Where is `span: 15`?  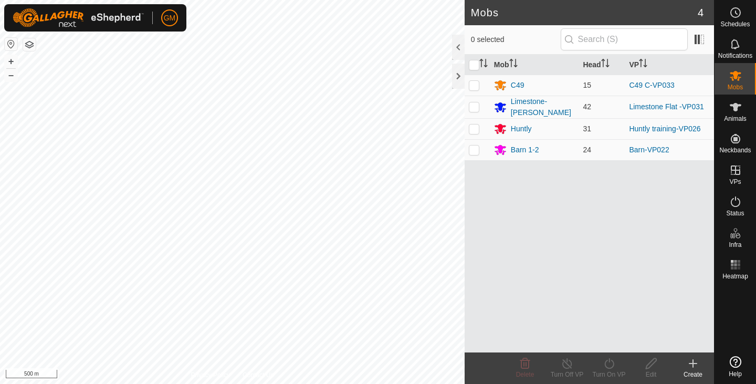 span: 15 is located at coordinates (587, 85).